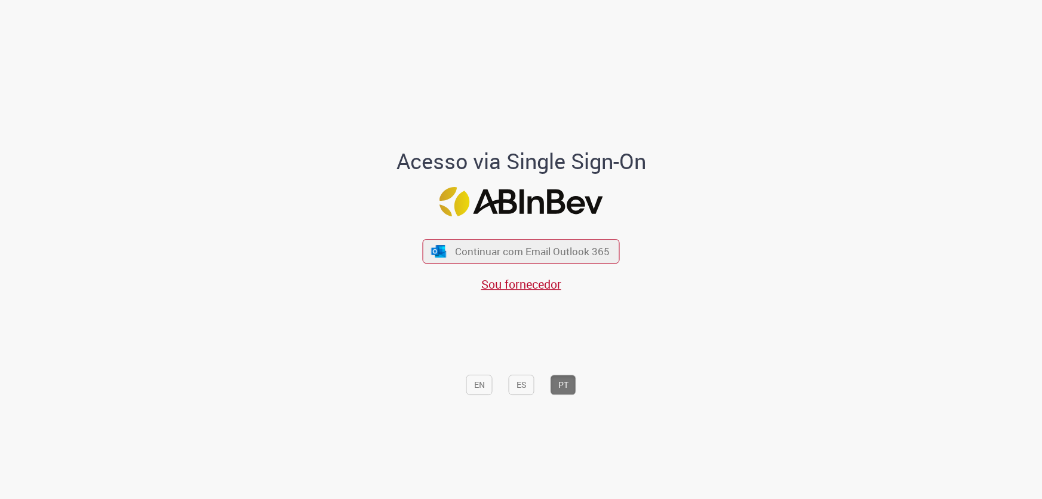 The image size is (1042, 499). I want to click on span: Sou fornecedor, so click(521, 284).